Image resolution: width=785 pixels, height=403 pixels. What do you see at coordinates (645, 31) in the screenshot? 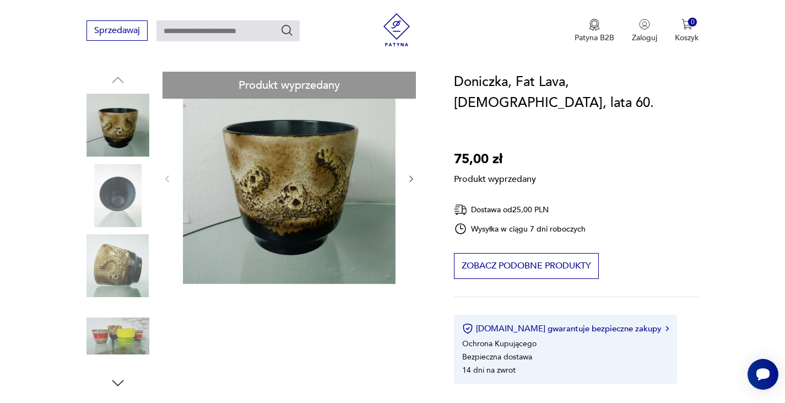
I see `button: Zaloguj` at bounding box center [645, 31].